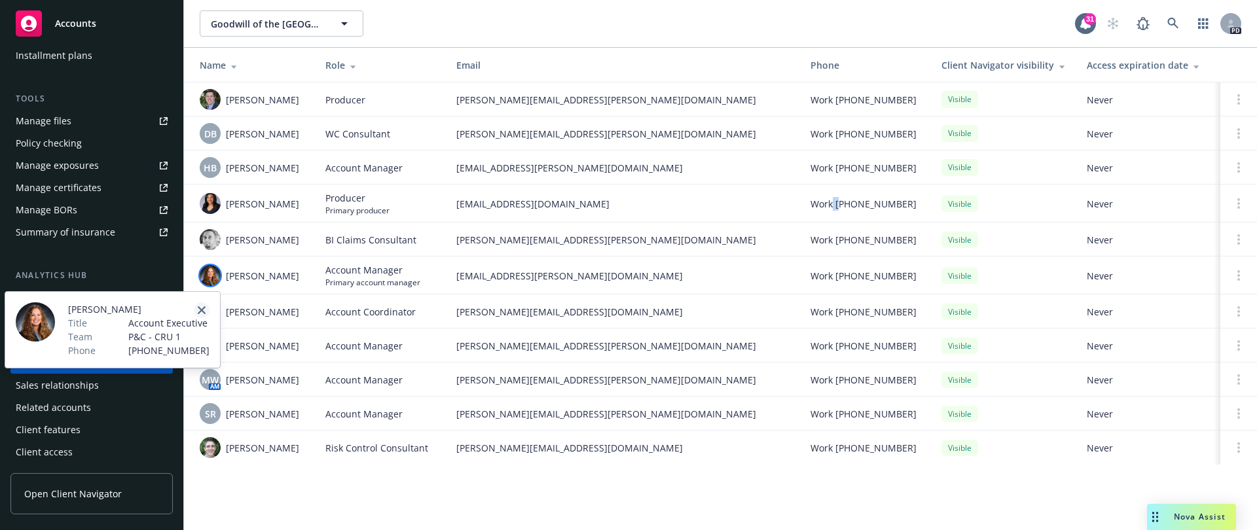 The image size is (1257, 530). What do you see at coordinates (82, 350) in the screenshot?
I see `span: Phone` at bounding box center [82, 350].